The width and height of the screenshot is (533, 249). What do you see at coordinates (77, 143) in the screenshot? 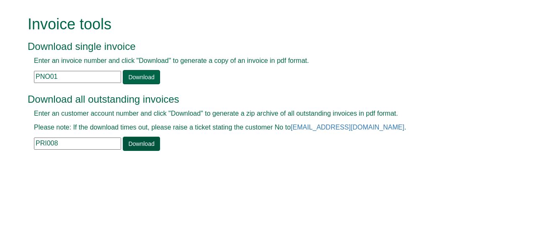
I see `input: e.g. BLA02` at bounding box center [77, 143].